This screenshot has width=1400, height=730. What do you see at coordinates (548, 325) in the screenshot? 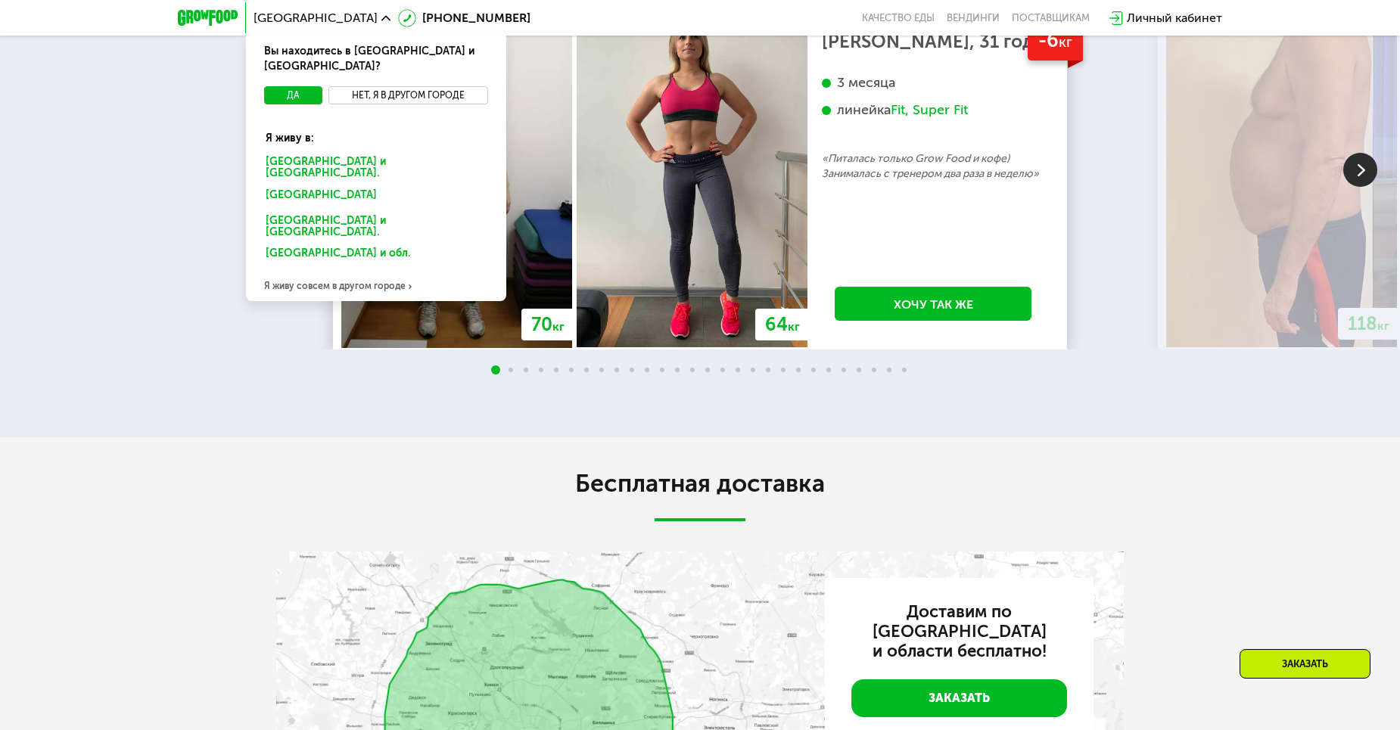
I see `div: 70` at bounding box center [548, 325].